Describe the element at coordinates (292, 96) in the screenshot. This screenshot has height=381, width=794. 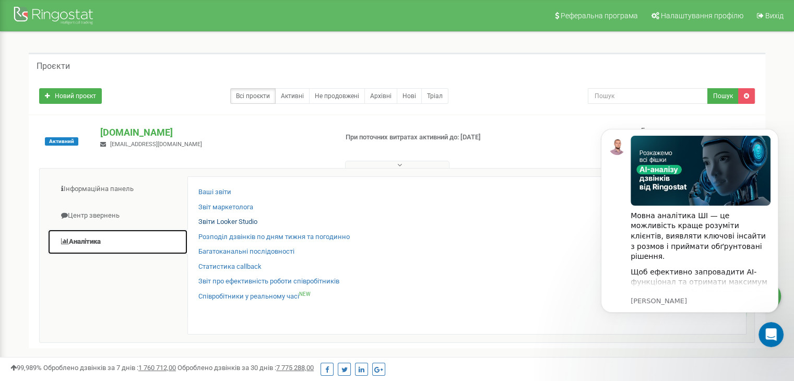
I see `a: Активні` at that location.